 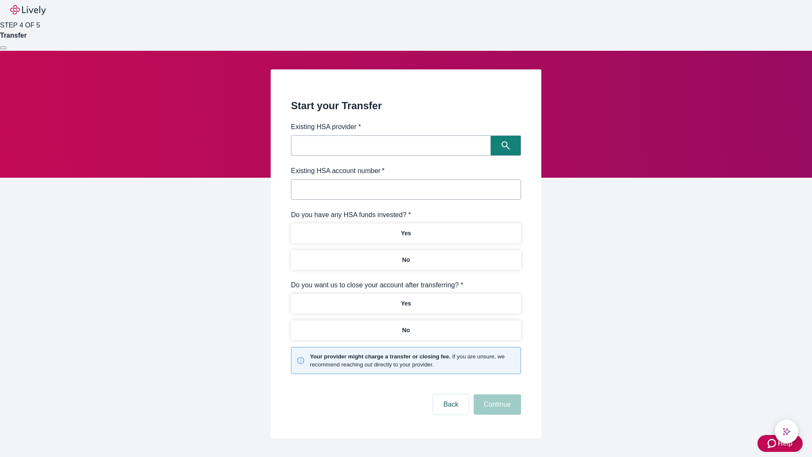 I want to click on label: Do you have any HSA funds invested? *, so click(x=351, y=215).